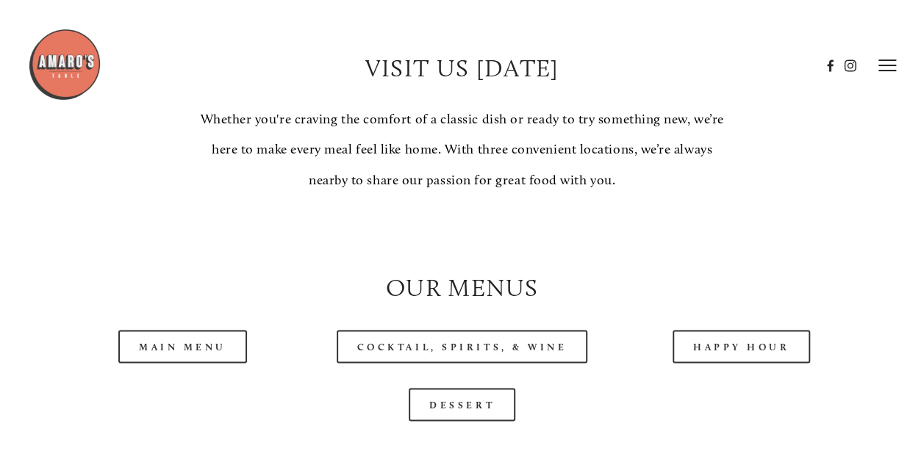 This screenshot has height=473, width=924. What do you see at coordinates (182, 346) in the screenshot?
I see `a: Main Menu` at bounding box center [182, 346].